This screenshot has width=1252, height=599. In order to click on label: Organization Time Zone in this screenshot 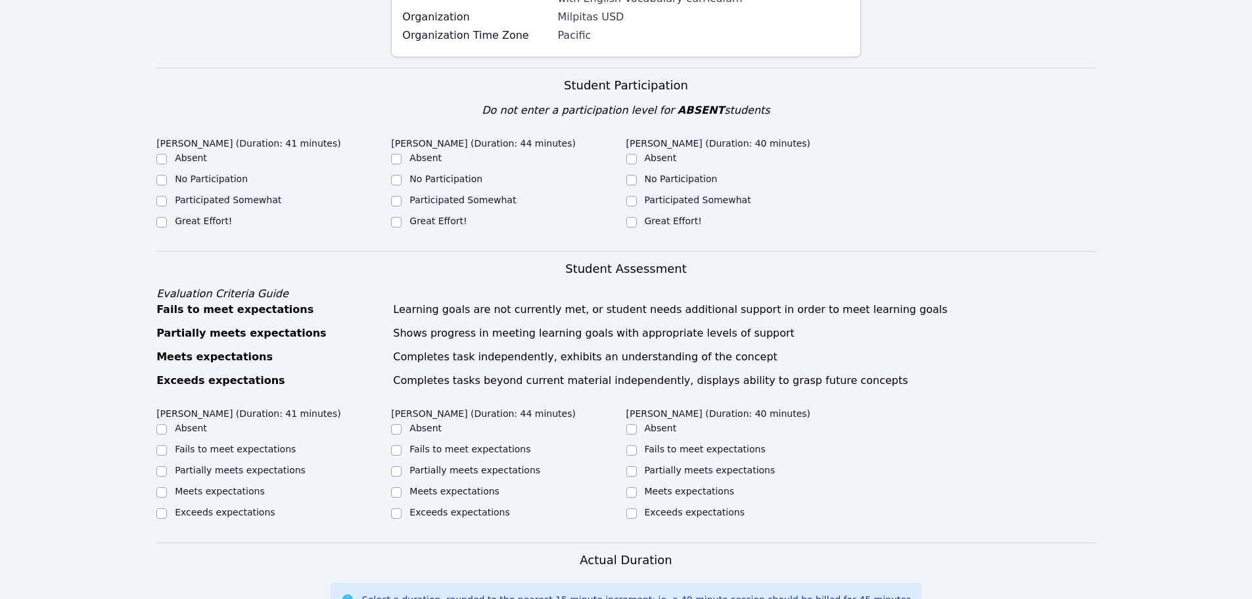, I will do `click(476, 36)`.